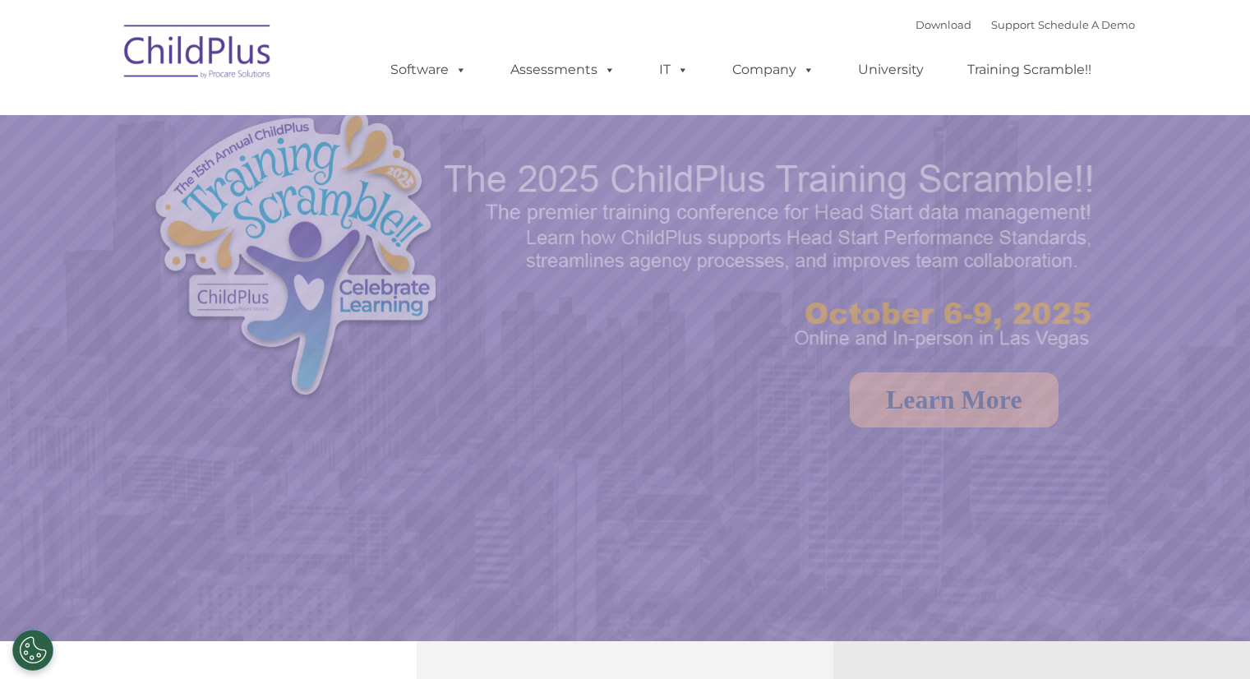  What do you see at coordinates (198, 54) in the screenshot?
I see `img: ChildPlus by Procare Solutions` at bounding box center [198, 54].